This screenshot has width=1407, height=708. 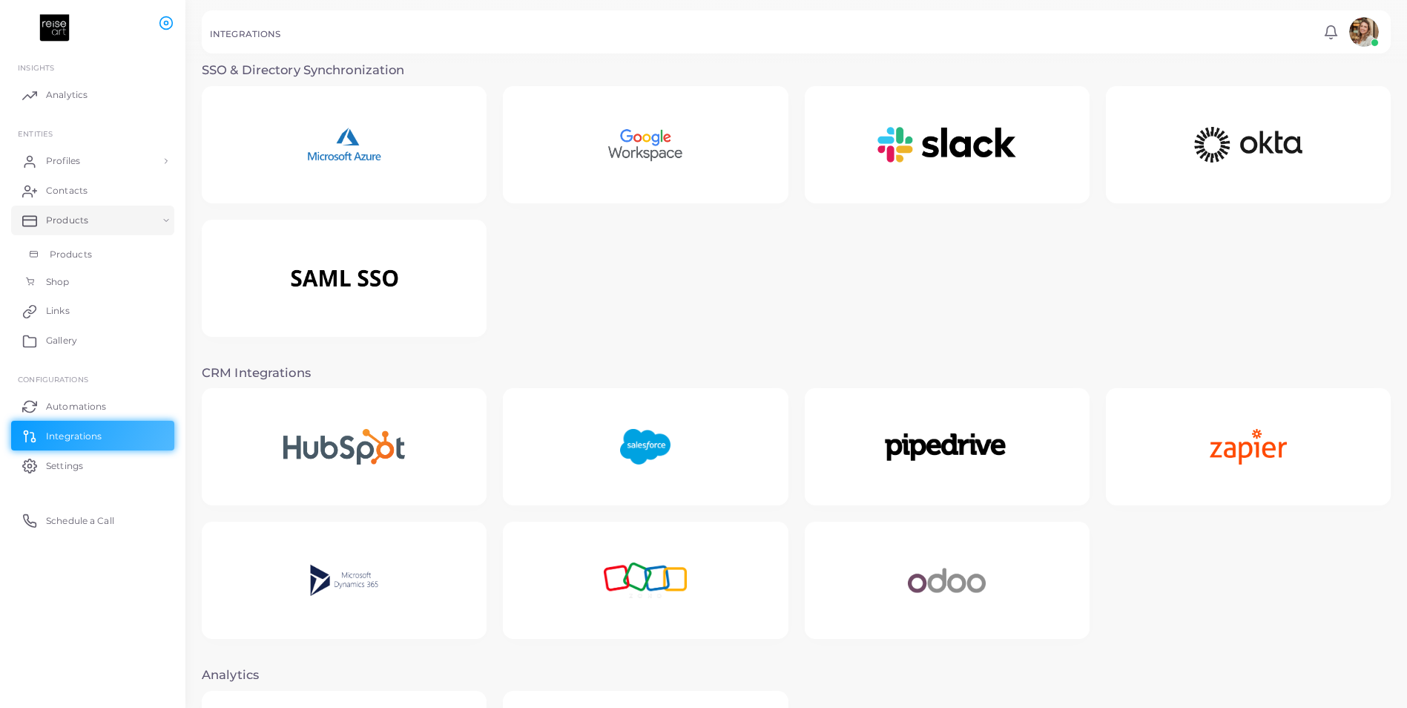 I want to click on img: Odoo, so click(x=947, y=580).